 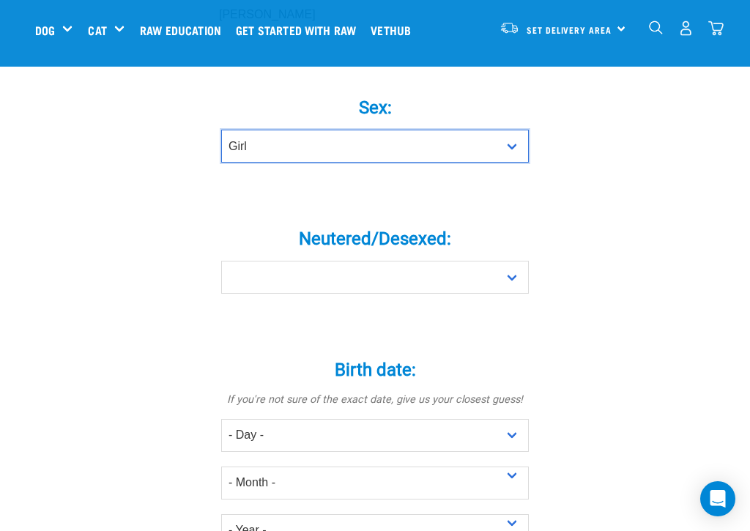 I want to click on img: home-icon-1@2x.png, so click(x=655, y=27).